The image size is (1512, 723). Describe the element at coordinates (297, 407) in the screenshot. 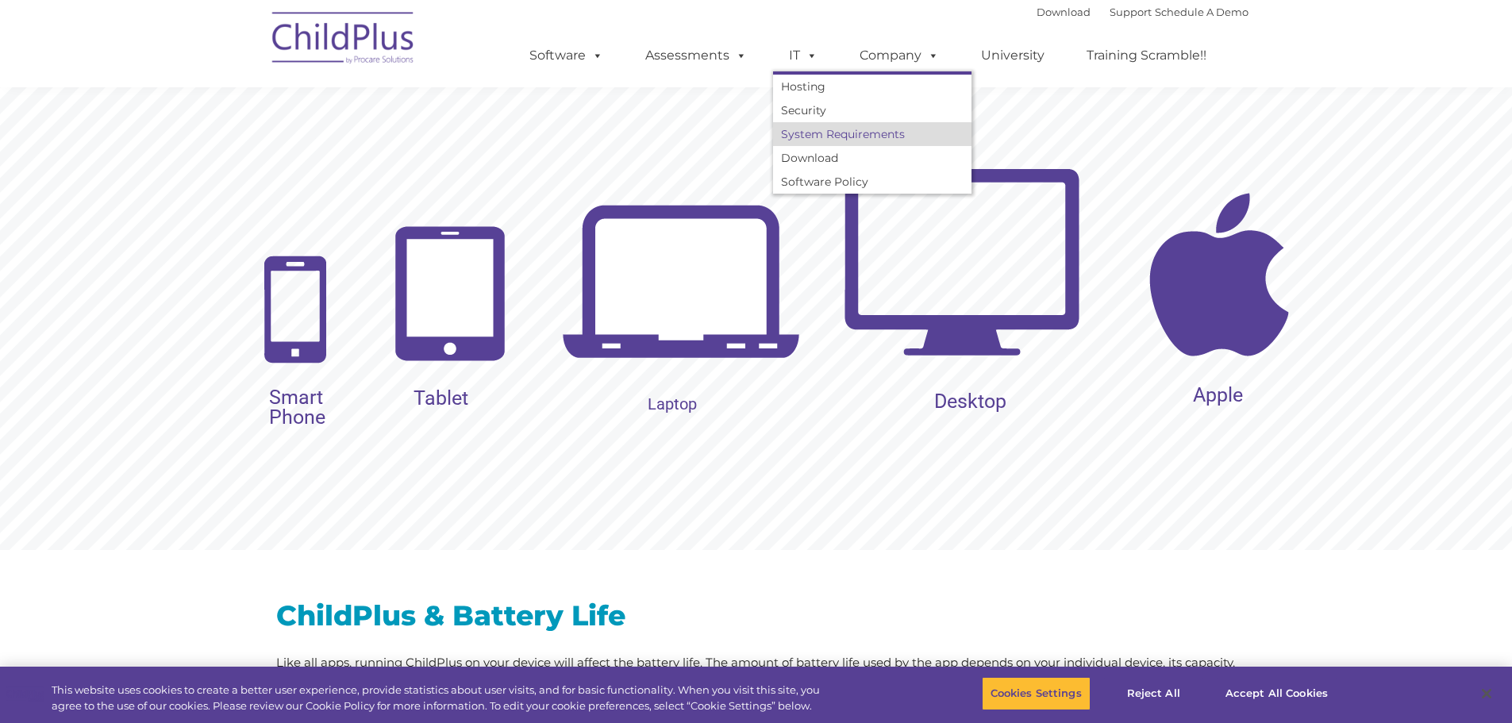

I see `rs-layer: Smart Phone` at that location.